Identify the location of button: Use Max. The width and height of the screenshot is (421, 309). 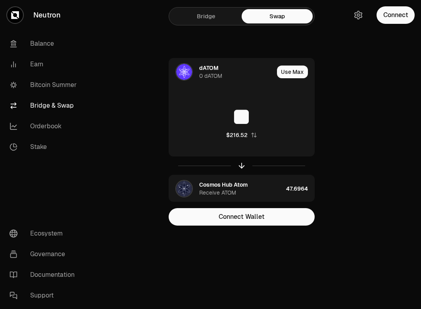
(293, 72).